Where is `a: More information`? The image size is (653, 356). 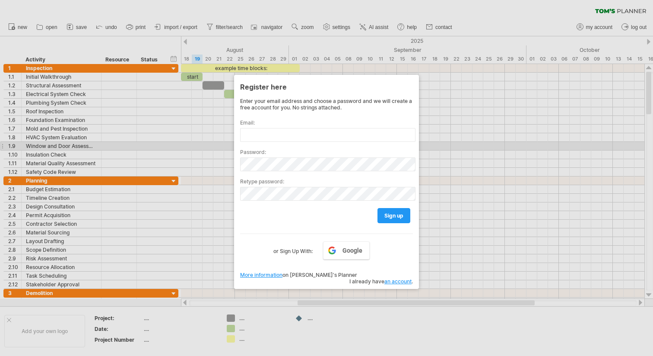
a: More information is located at coordinates (261, 274).